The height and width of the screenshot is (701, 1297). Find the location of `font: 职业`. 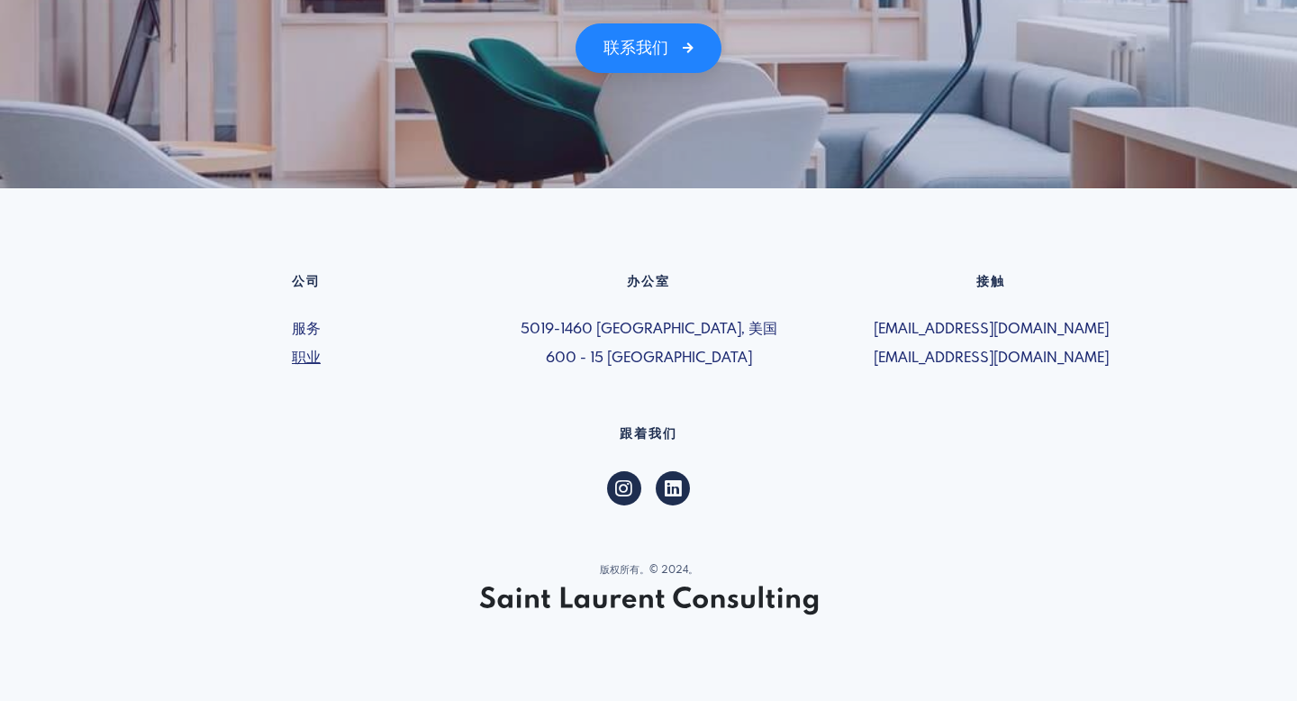

font: 职业 is located at coordinates (306, 357).